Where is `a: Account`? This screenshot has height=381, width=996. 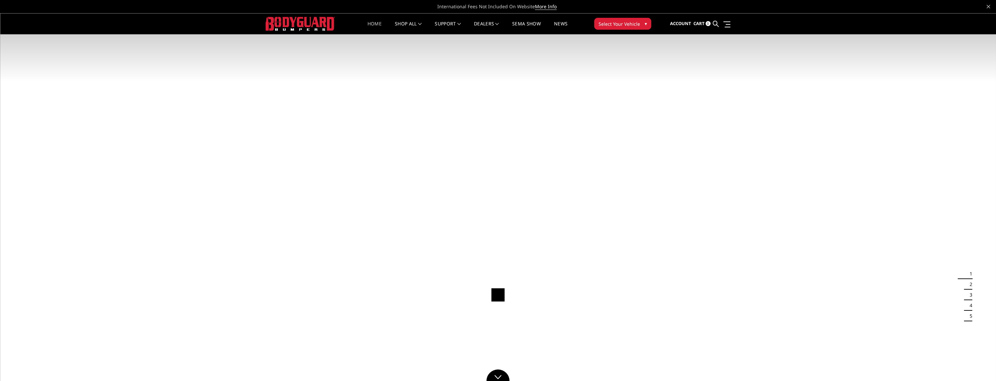 a: Account is located at coordinates (681, 24).